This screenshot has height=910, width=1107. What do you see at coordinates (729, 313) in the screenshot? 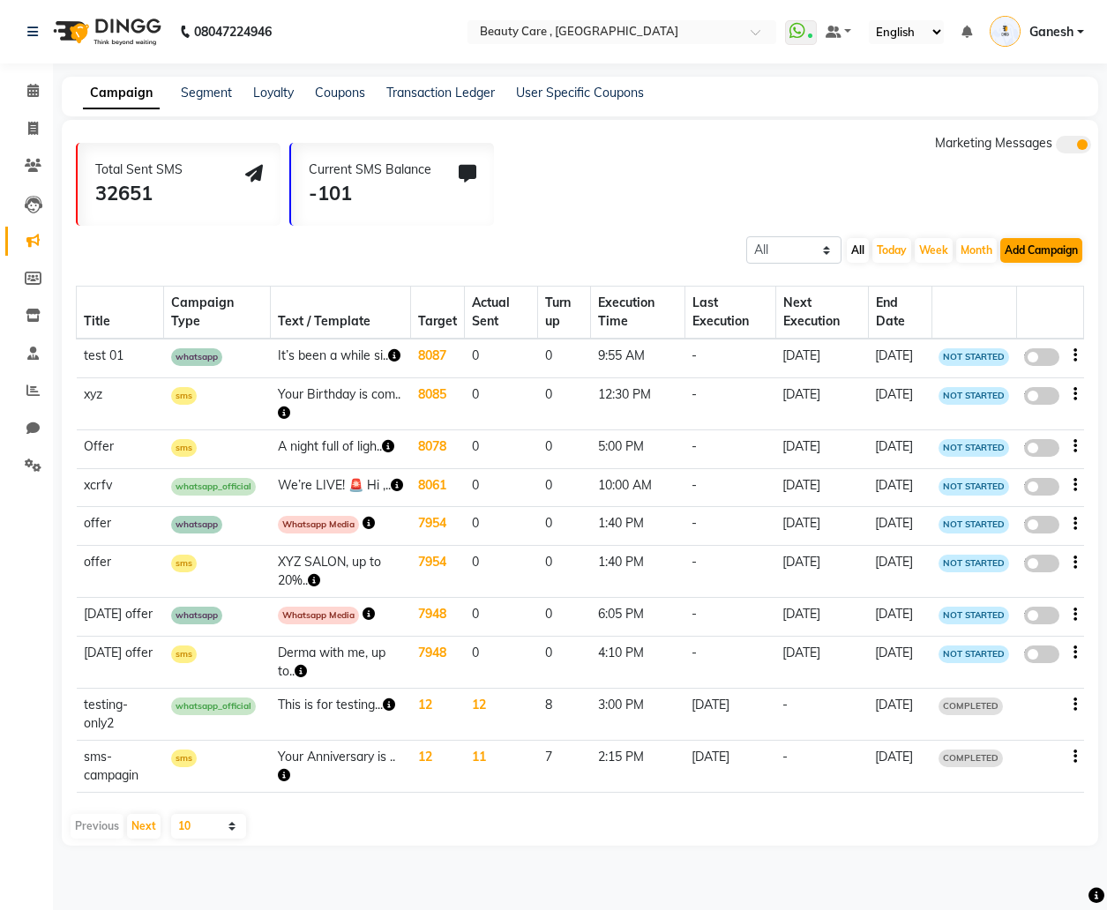
I see `th: Last Execution` at bounding box center [729, 313].